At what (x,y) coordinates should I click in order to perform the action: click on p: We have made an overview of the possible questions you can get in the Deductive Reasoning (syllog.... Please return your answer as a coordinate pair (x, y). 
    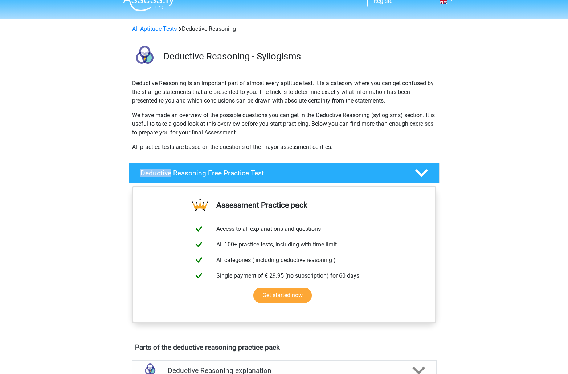
    Looking at the image, I should click on (284, 124).